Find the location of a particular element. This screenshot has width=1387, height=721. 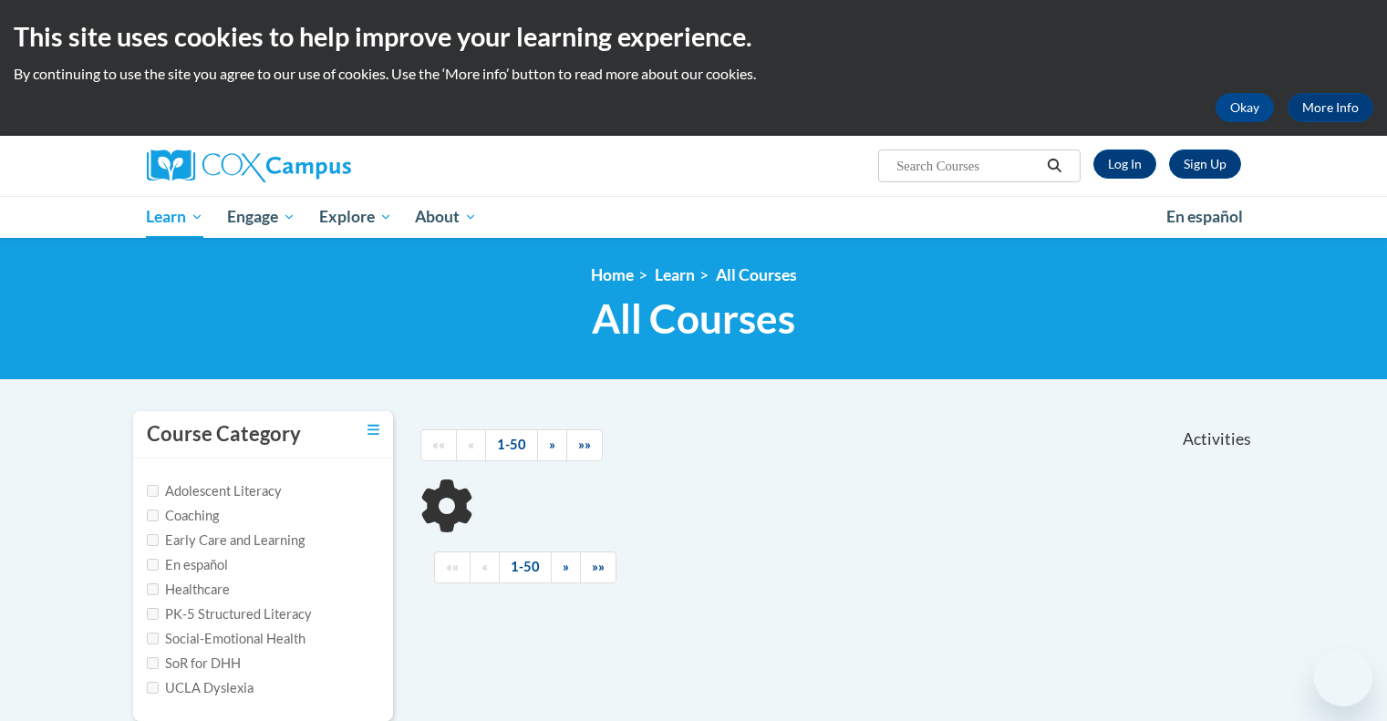

span: En español is located at coordinates (1204, 216).